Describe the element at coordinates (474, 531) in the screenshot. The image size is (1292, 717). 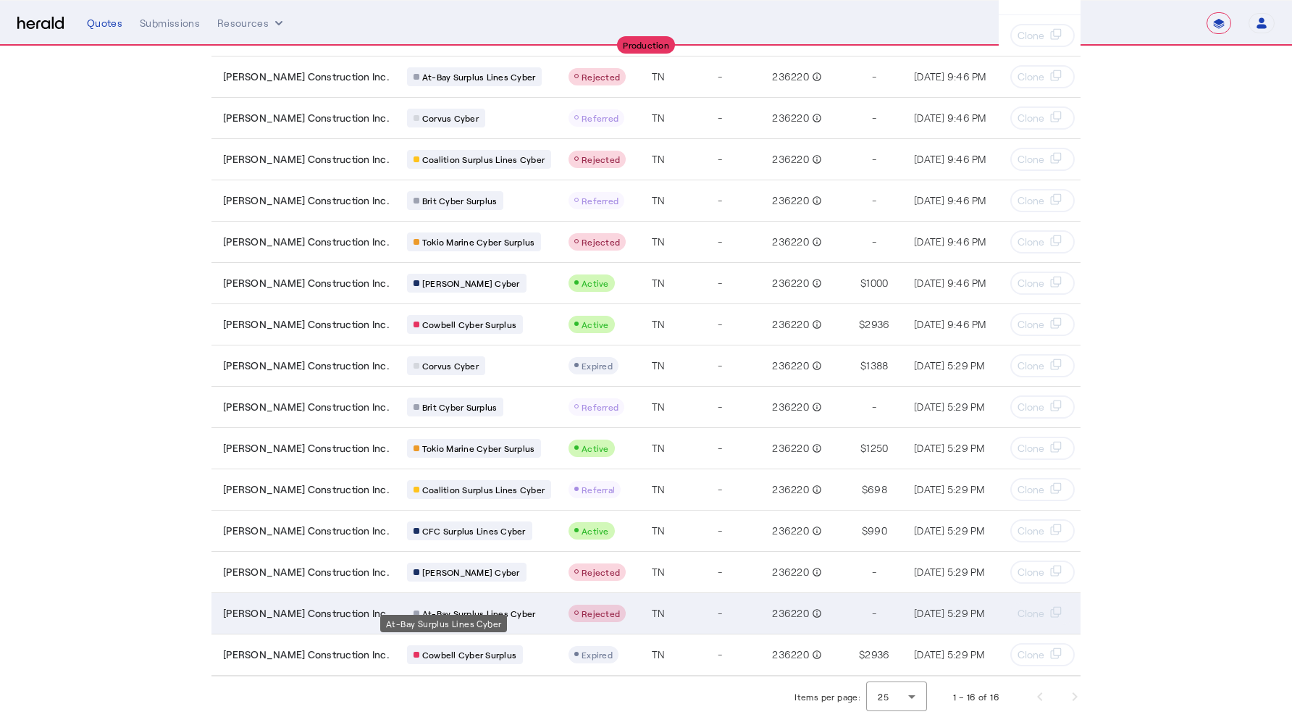
I see `span: CFC Surplus Lines Cyber` at that location.